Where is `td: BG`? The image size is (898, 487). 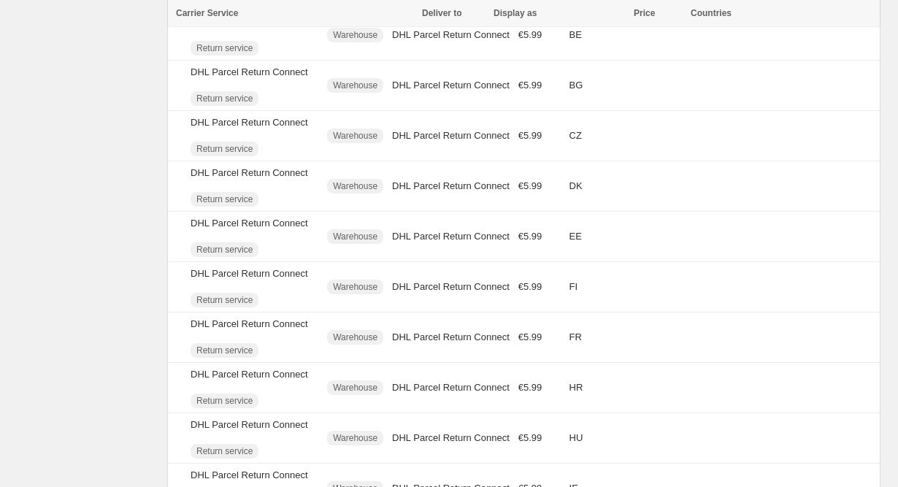 td: BG is located at coordinates (723, 85).